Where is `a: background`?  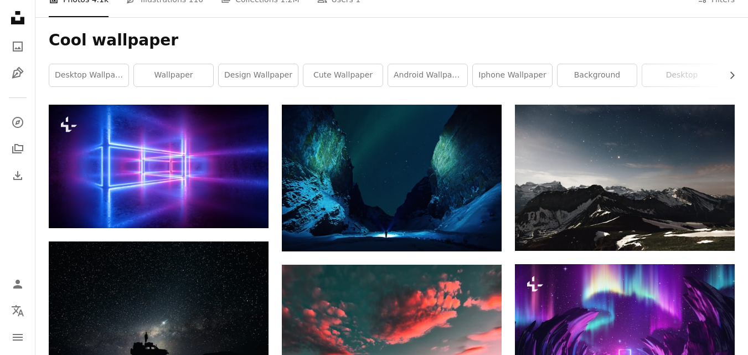 a: background is located at coordinates (597, 75).